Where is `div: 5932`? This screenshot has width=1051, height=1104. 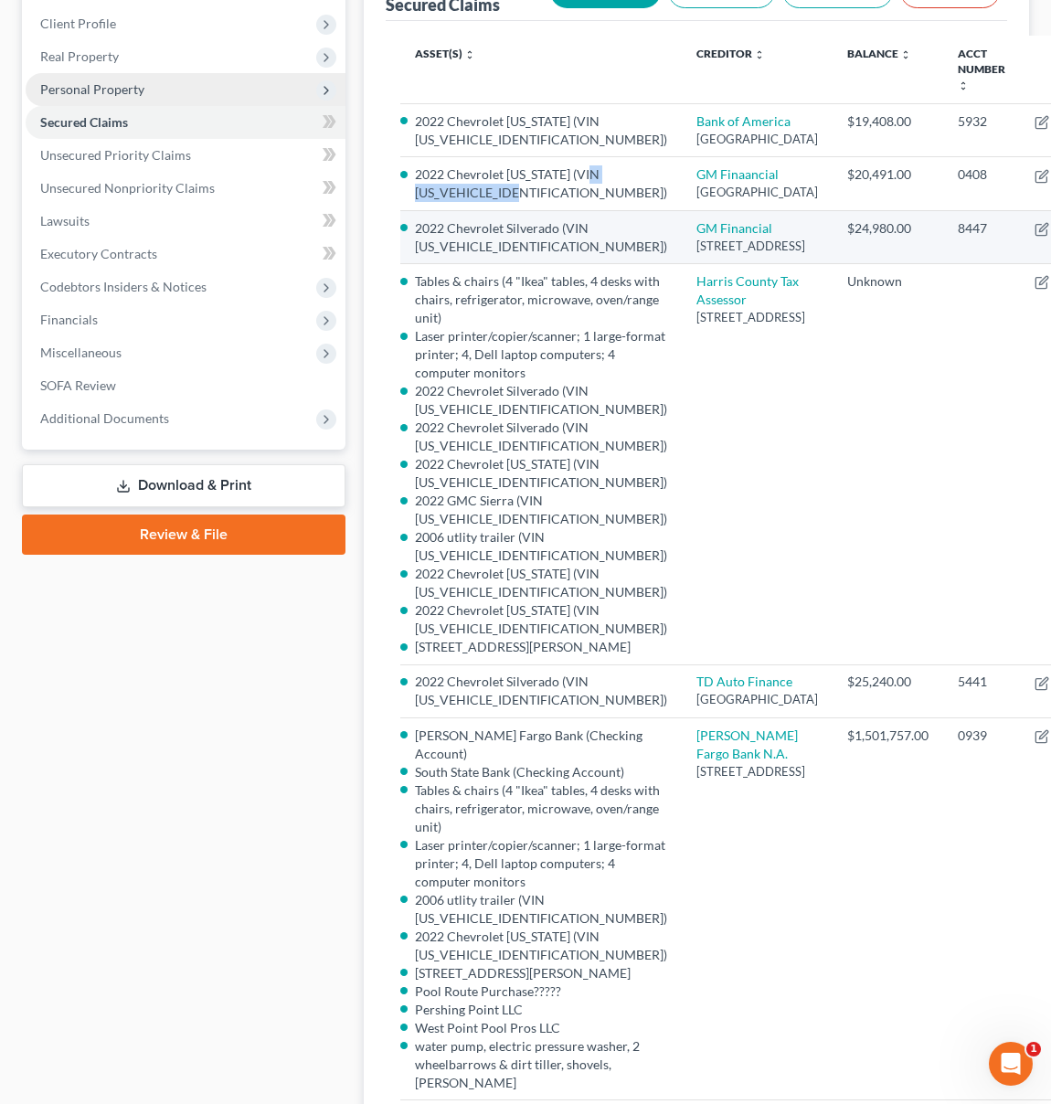 div: 5932 is located at coordinates (982, 122).